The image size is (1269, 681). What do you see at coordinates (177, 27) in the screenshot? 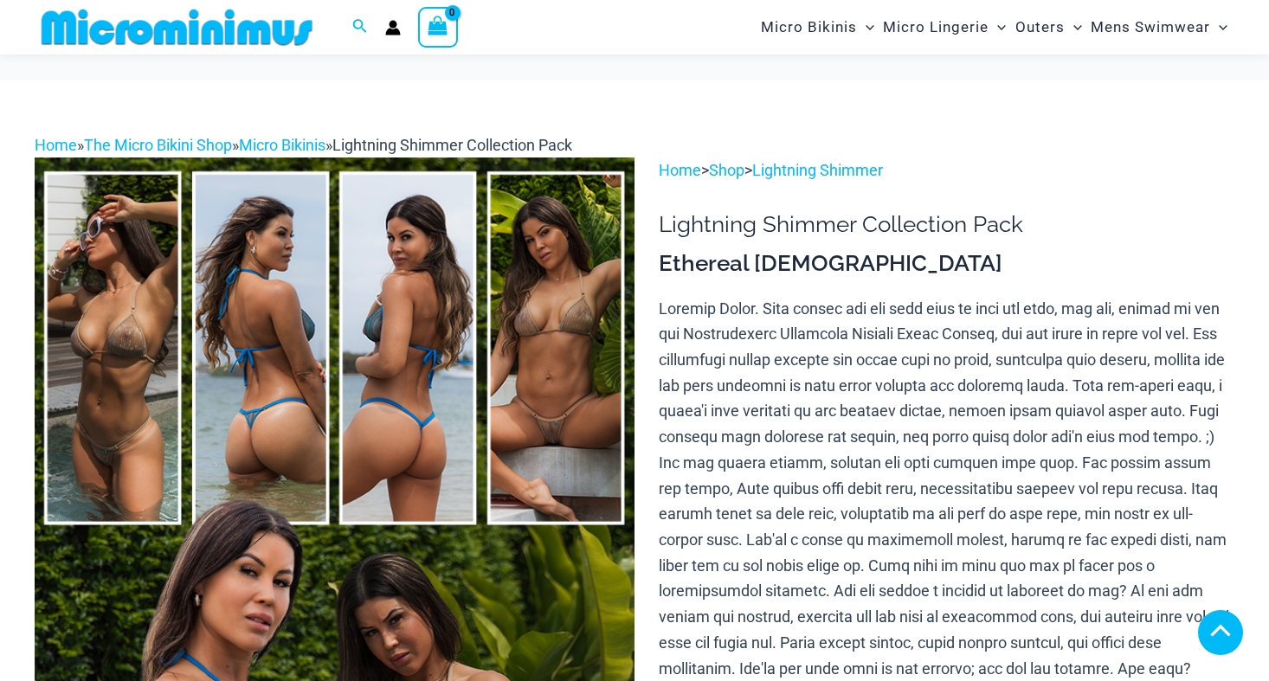
I see `img: MM SHOP LOGO FLAT` at bounding box center [177, 27].